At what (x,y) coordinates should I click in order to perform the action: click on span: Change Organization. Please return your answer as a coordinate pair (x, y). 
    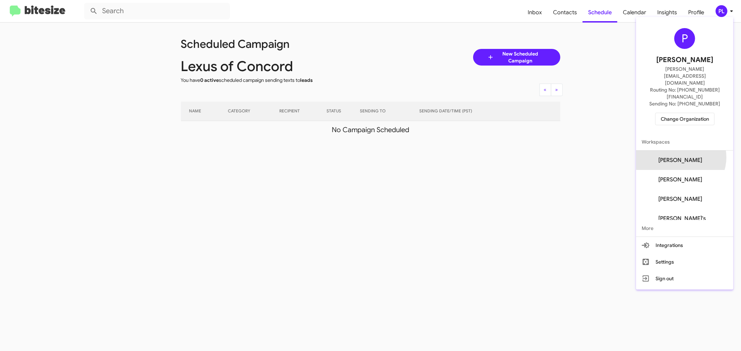
    Looking at the image, I should click on (684, 119).